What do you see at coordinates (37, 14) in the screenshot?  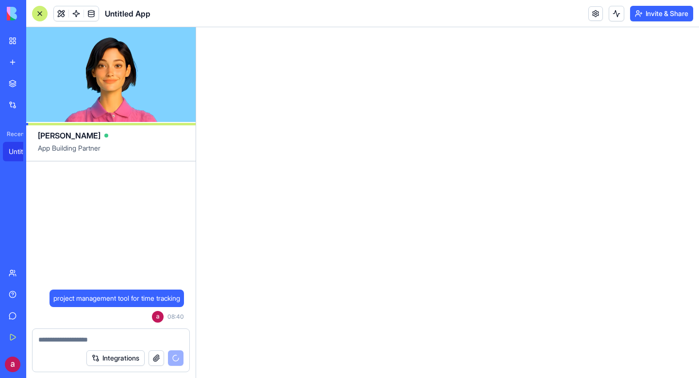 I see `img: logo` at bounding box center [37, 14].